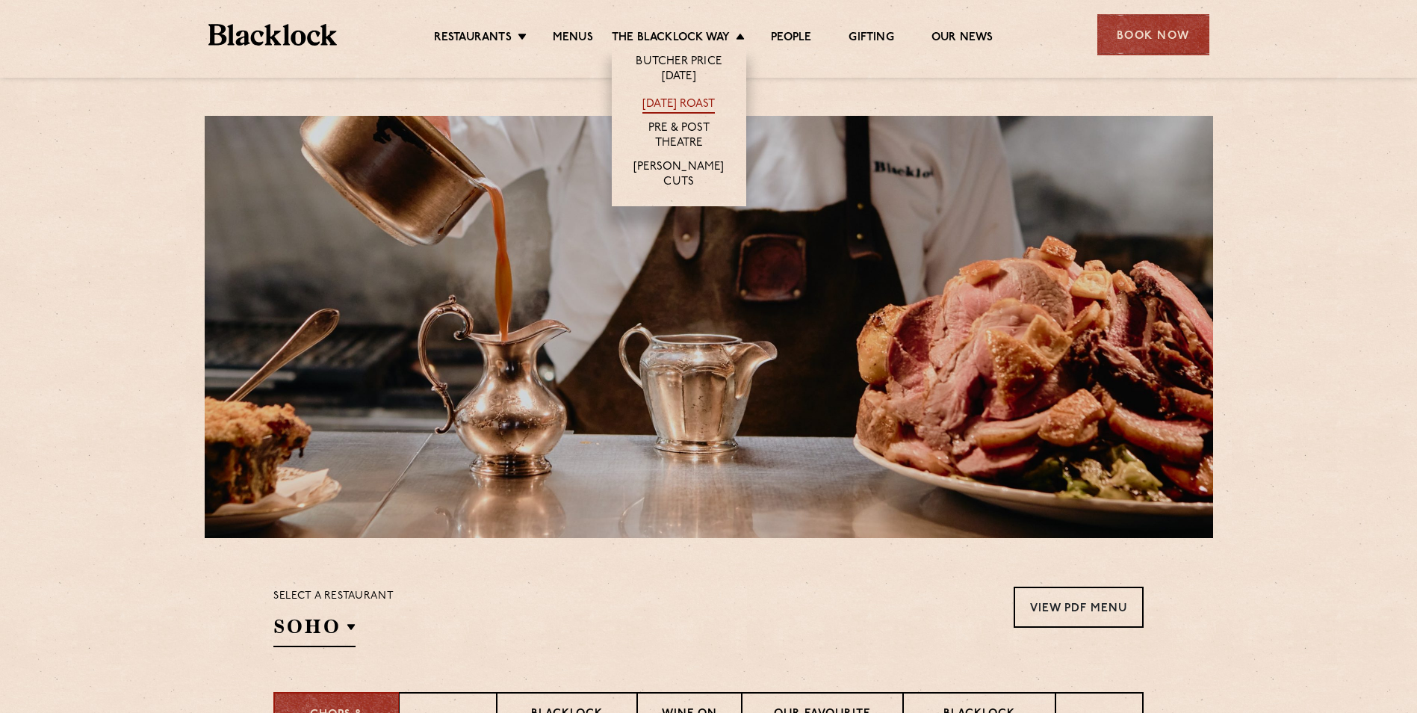 This screenshot has width=1417, height=713. I want to click on div: Book Now, so click(1153, 34).